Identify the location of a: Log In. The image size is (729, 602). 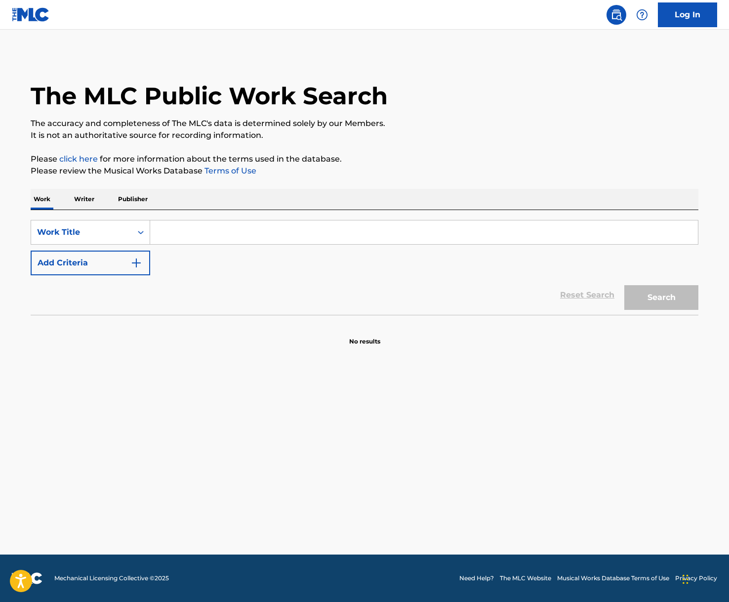
(688, 15).